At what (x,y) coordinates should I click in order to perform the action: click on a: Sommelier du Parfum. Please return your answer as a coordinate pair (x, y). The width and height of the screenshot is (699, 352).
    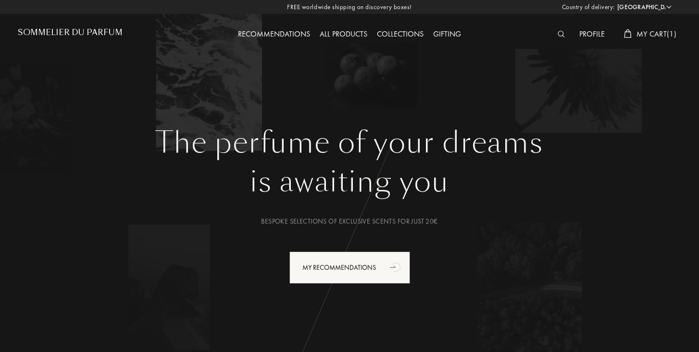
    Looking at the image, I should click on (70, 34).